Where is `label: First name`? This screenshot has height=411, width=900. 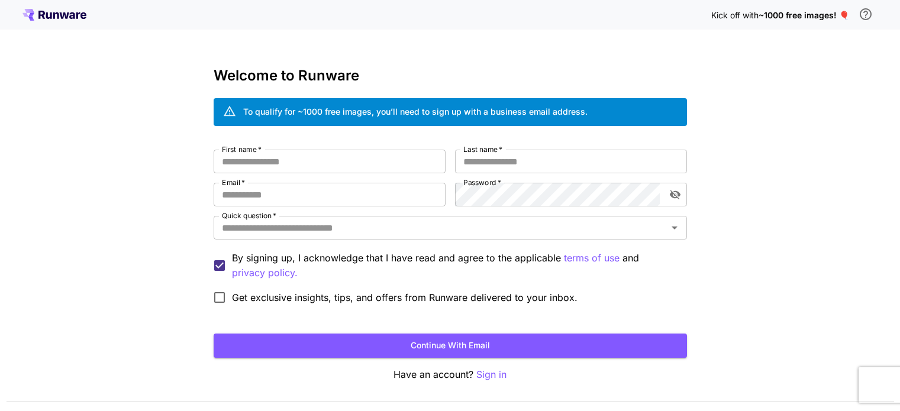 label: First name is located at coordinates (241, 149).